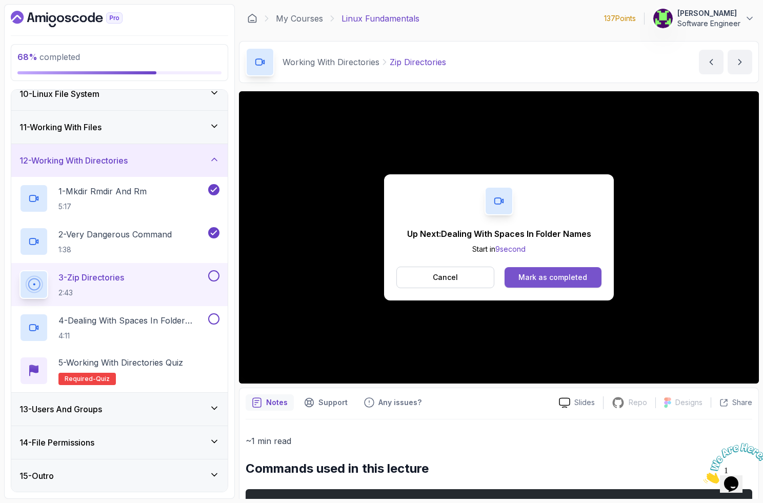 The width and height of the screenshot is (763, 503). I want to click on p: Cancel, so click(445, 277).